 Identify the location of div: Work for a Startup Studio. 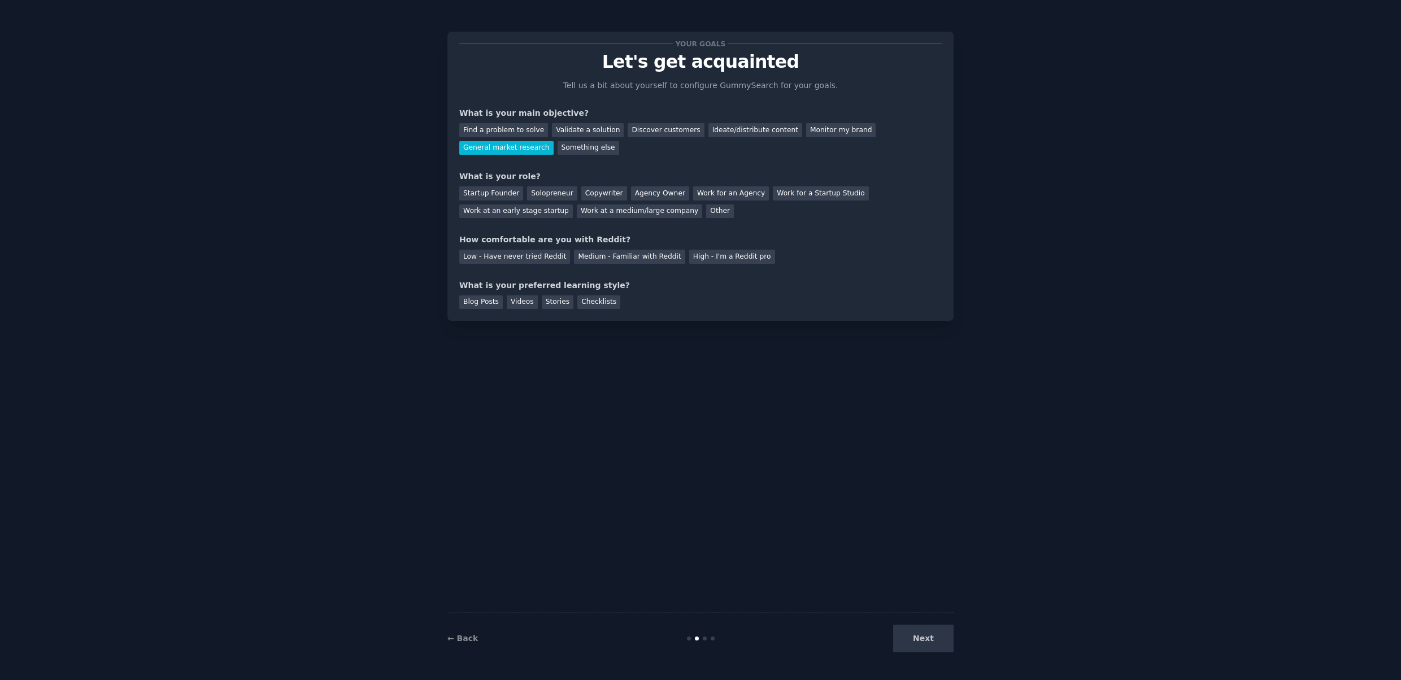
(820, 193).